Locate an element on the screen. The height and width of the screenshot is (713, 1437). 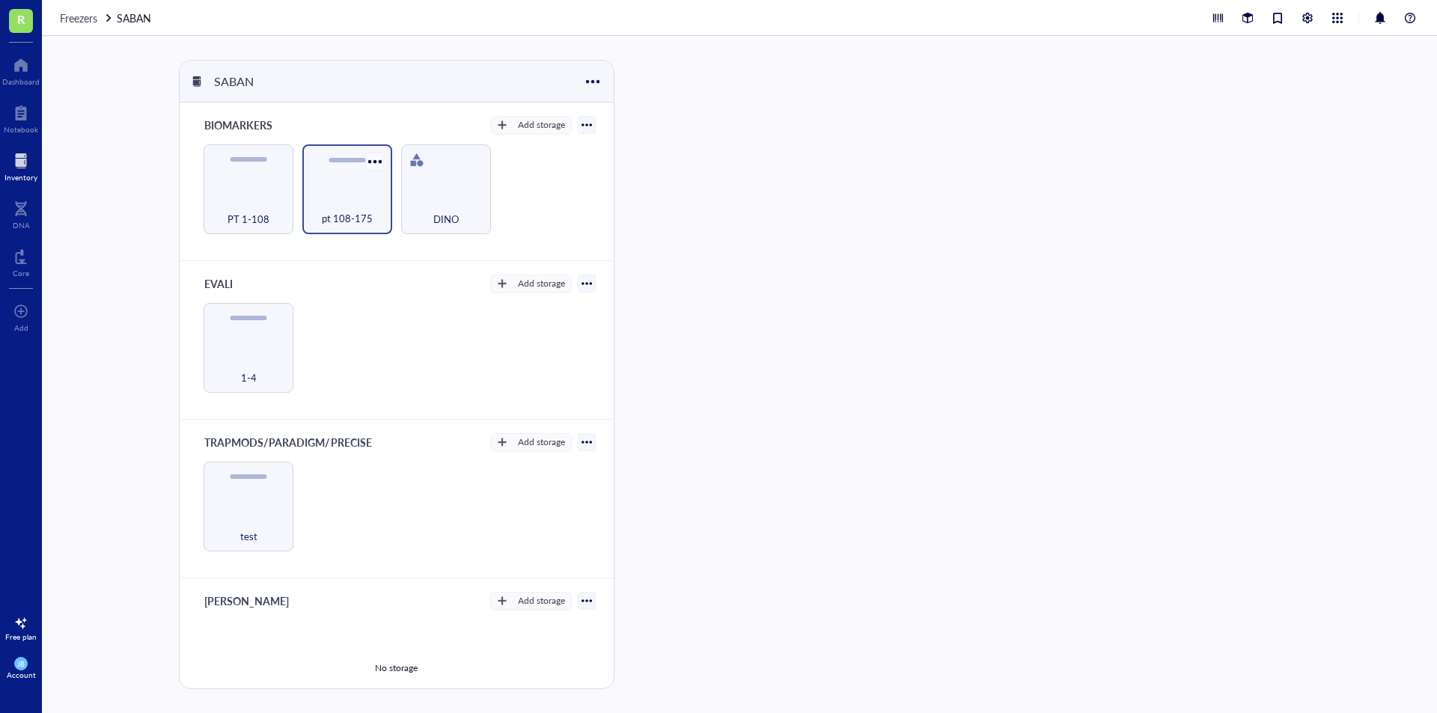
div: Dashboard is located at coordinates (21, 82).